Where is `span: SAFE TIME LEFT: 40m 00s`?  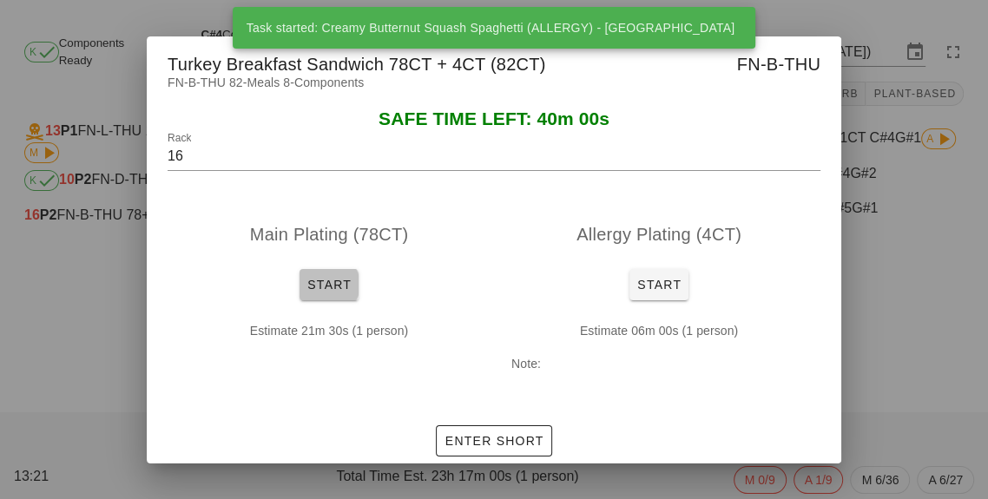
span: SAFE TIME LEFT: 40m 00s is located at coordinates (494, 118).